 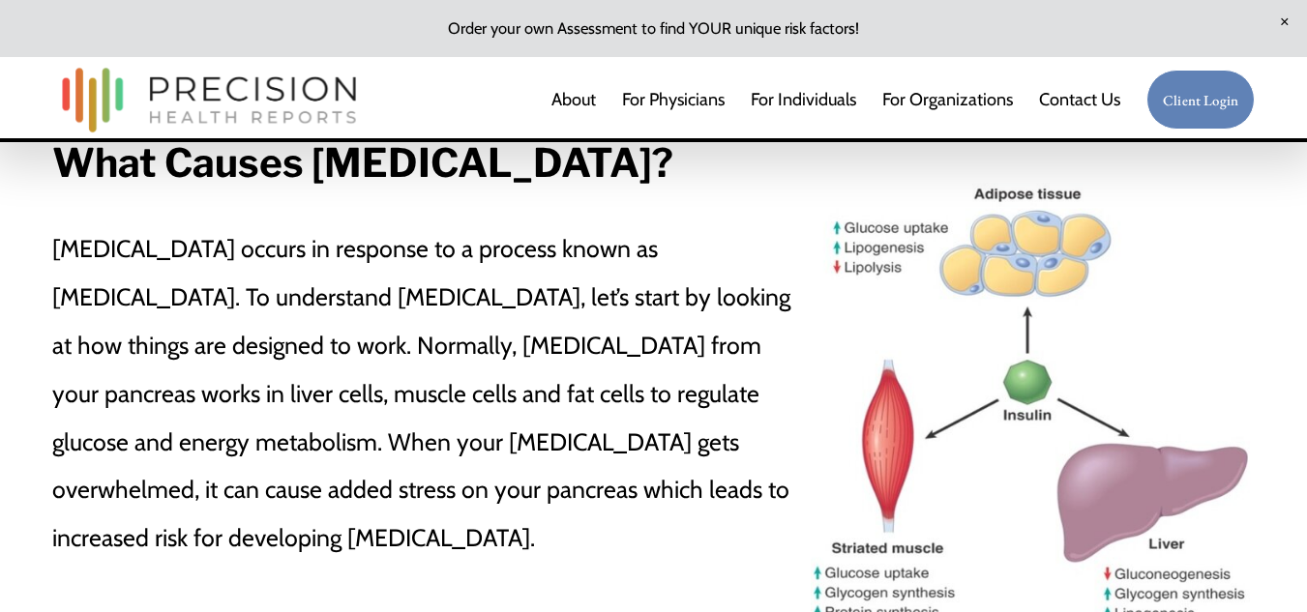 I want to click on a: Contact Us, so click(x=1080, y=100).